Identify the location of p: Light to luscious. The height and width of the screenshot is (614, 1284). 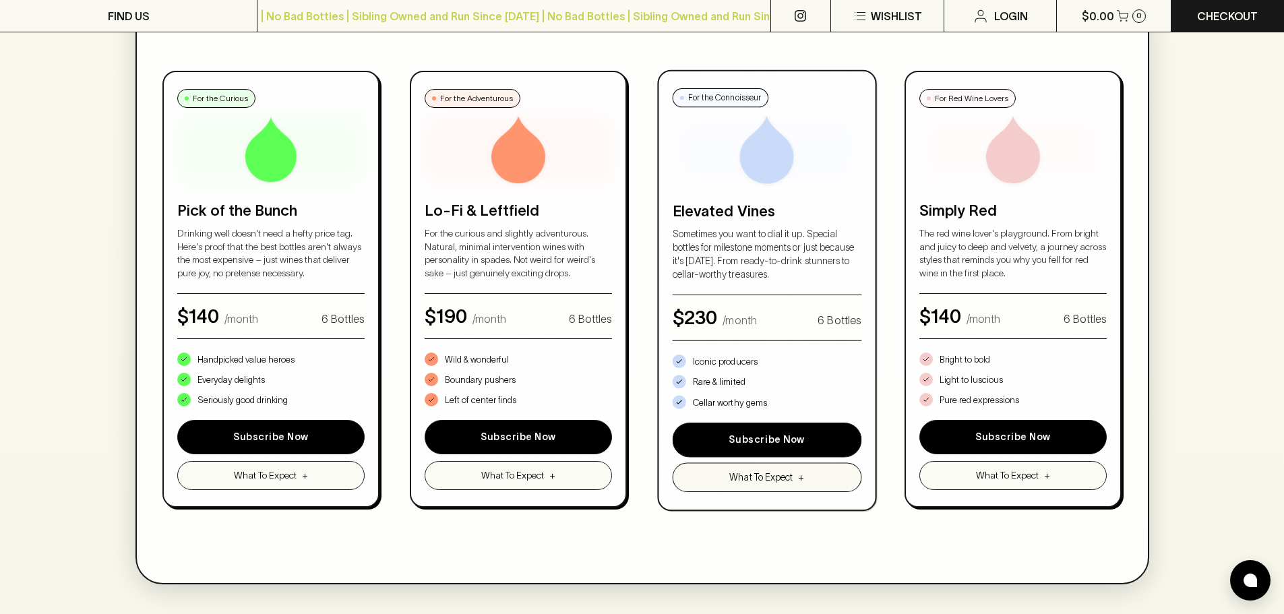
(971, 380).